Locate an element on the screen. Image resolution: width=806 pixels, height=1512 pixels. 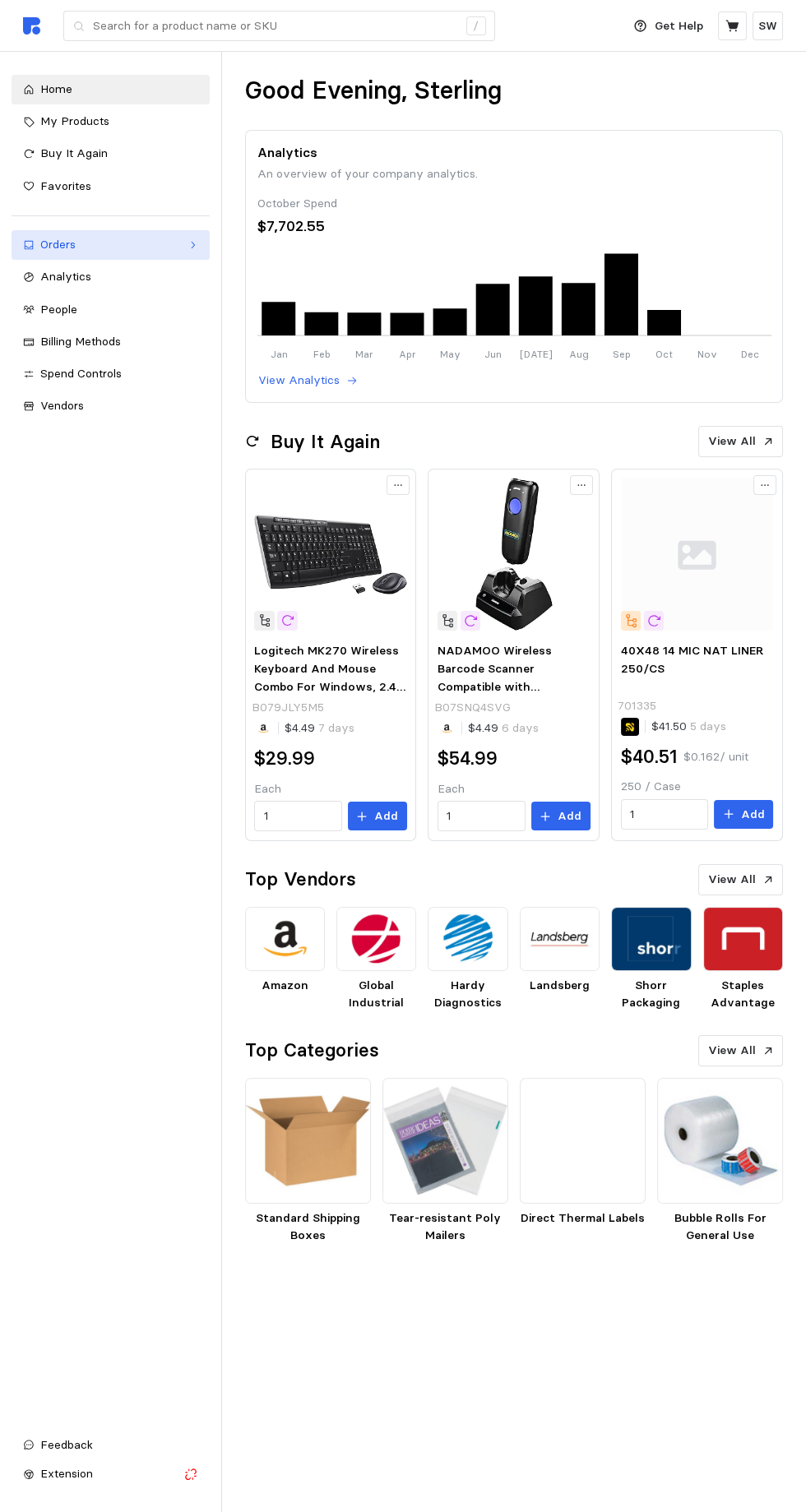
img: 7d13bdb8-9cc8-4315-963f-af194109c12d.png is located at coordinates (559, 939).